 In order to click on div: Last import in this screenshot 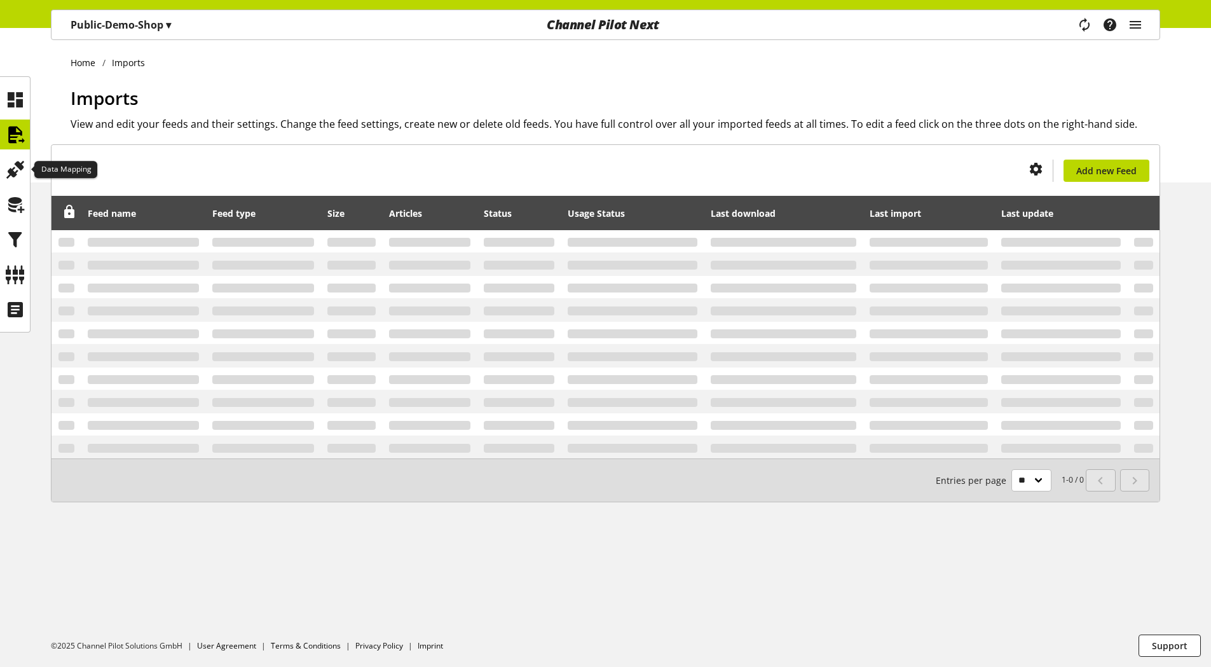, I will do `click(929, 213)`.